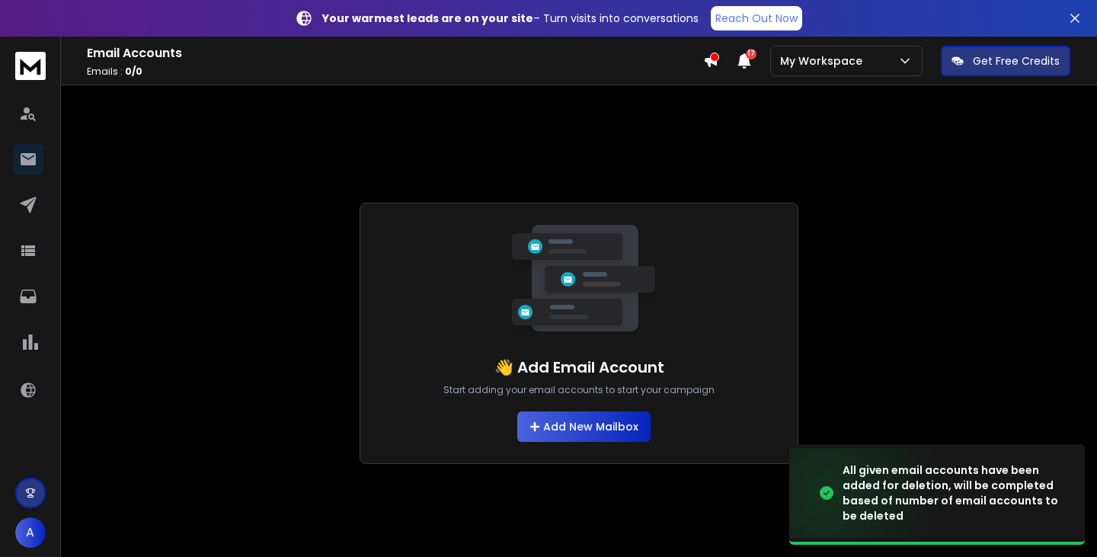  I want to click on img: logo, so click(30, 65).